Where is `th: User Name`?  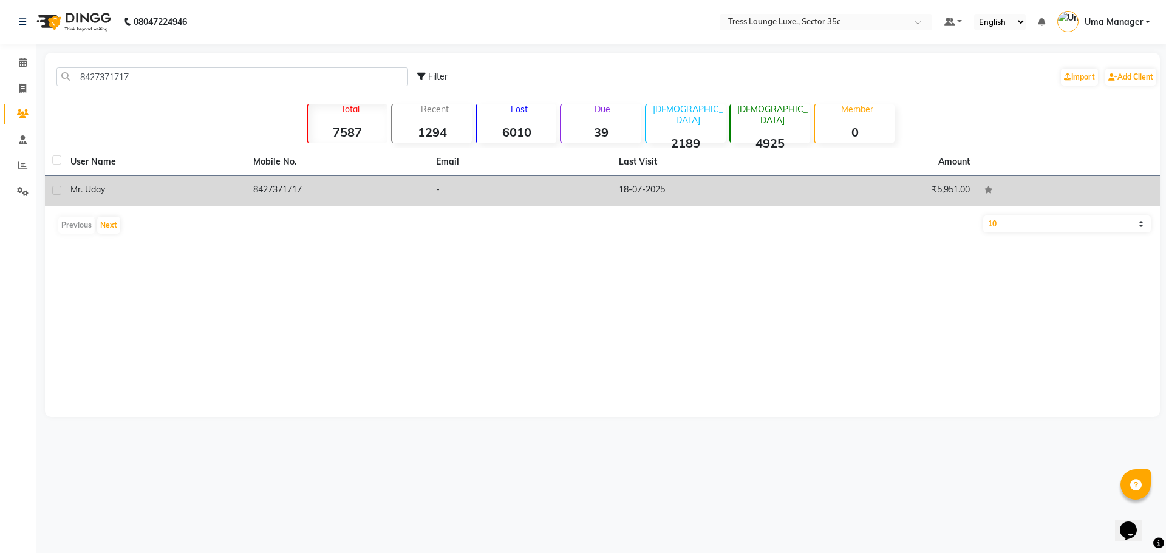 th: User Name is located at coordinates (154, 162).